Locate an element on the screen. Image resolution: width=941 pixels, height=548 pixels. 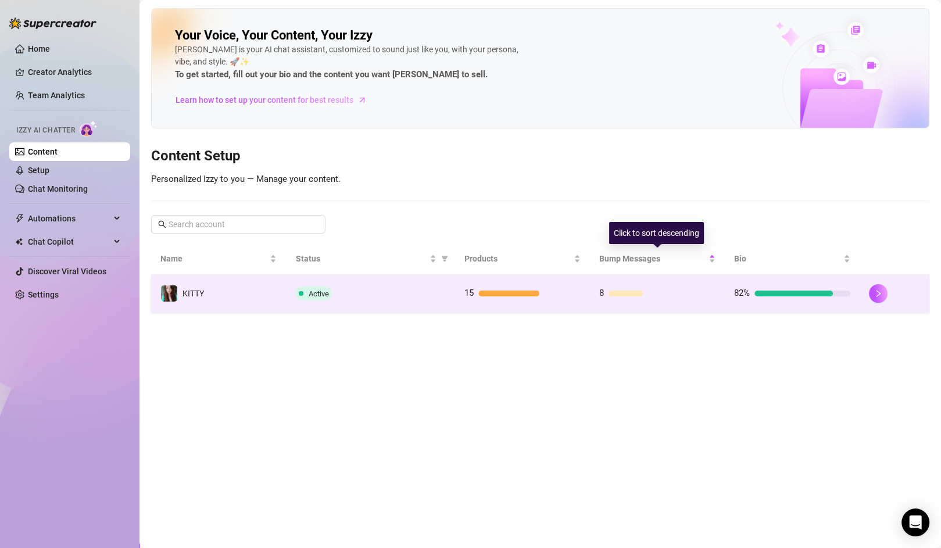
div: Open Intercom Messenger is located at coordinates (916, 523).